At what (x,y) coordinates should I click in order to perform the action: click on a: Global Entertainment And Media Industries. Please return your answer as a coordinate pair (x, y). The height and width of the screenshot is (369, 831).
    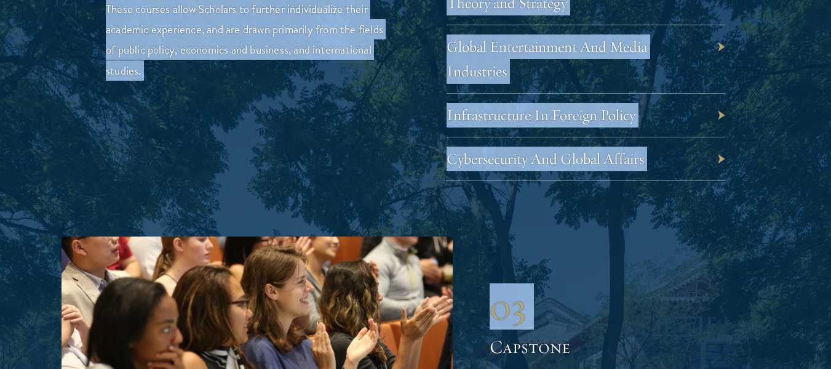
    Looking at the image, I should click on (547, 58).